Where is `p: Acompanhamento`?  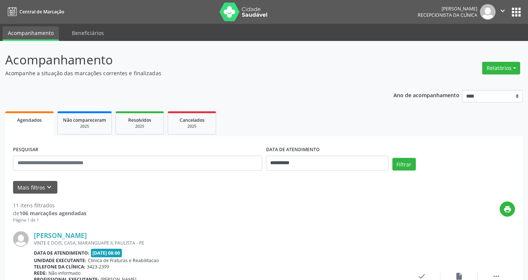
p: Acompanhamento is located at coordinates (186, 60).